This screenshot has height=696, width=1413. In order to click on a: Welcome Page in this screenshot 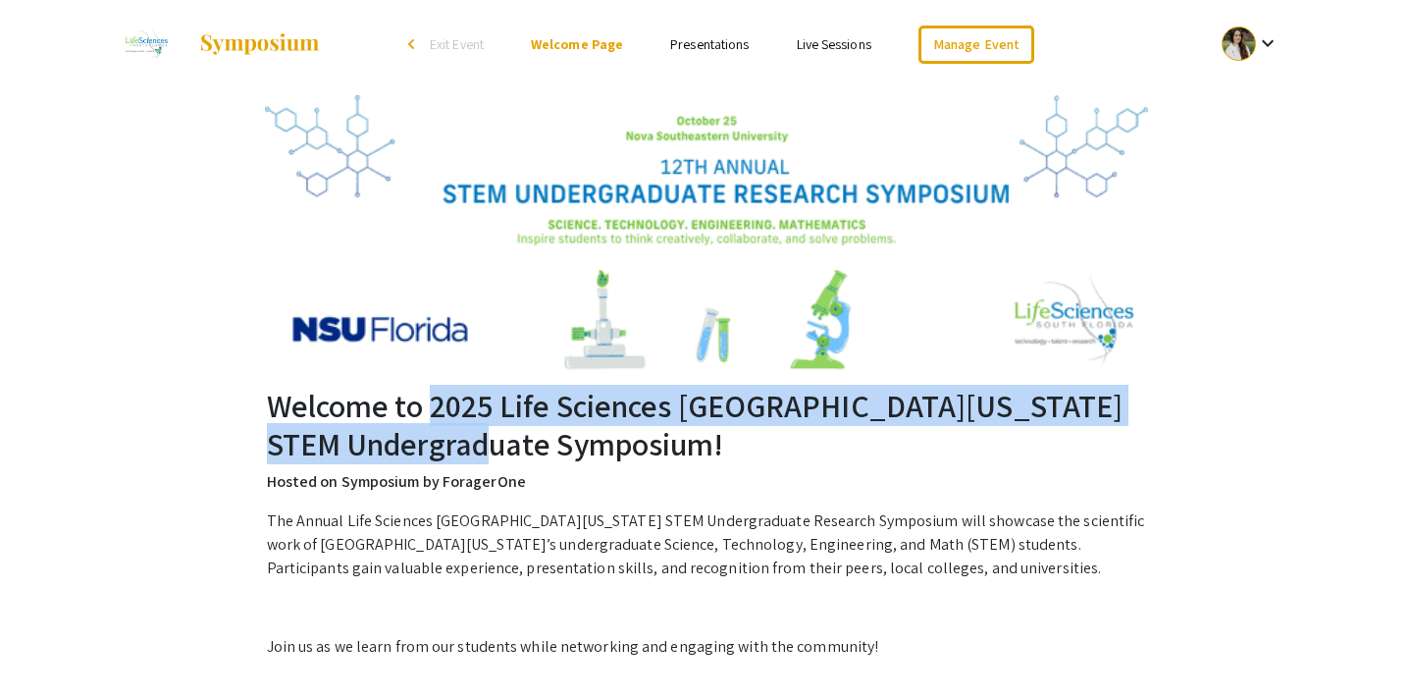, I will do `click(577, 44)`.